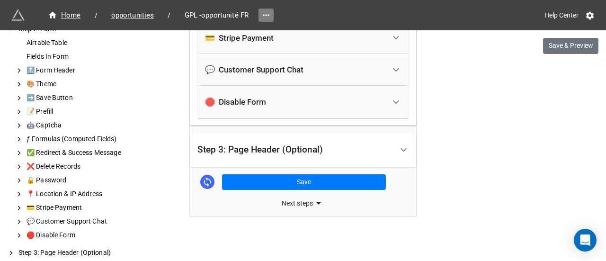  What do you see at coordinates (570, 46) in the screenshot?
I see `button: Save & Preview` at bounding box center [570, 46].